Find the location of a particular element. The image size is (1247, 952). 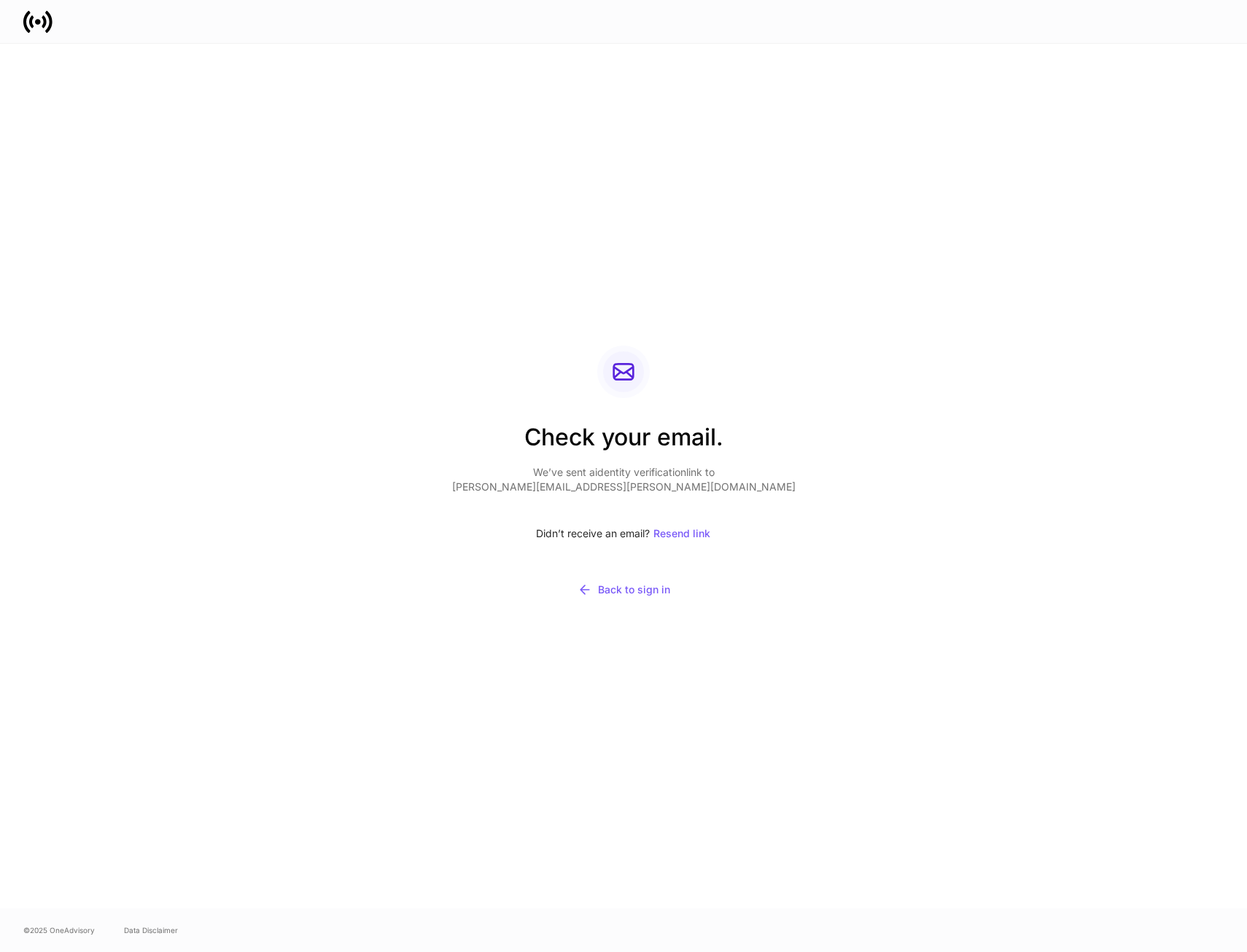

div: Back to sign in is located at coordinates (623, 590).